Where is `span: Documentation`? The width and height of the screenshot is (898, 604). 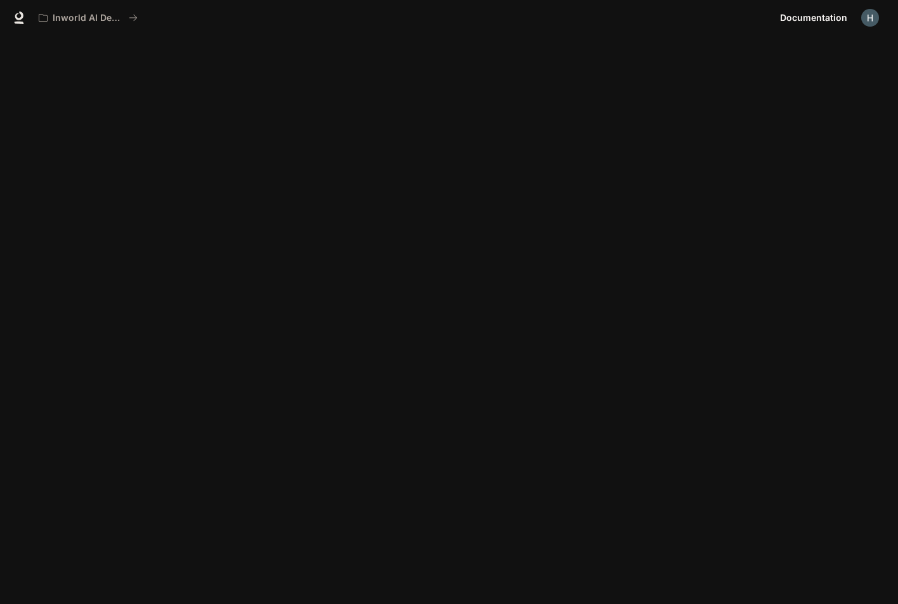 span: Documentation is located at coordinates (814, 18).